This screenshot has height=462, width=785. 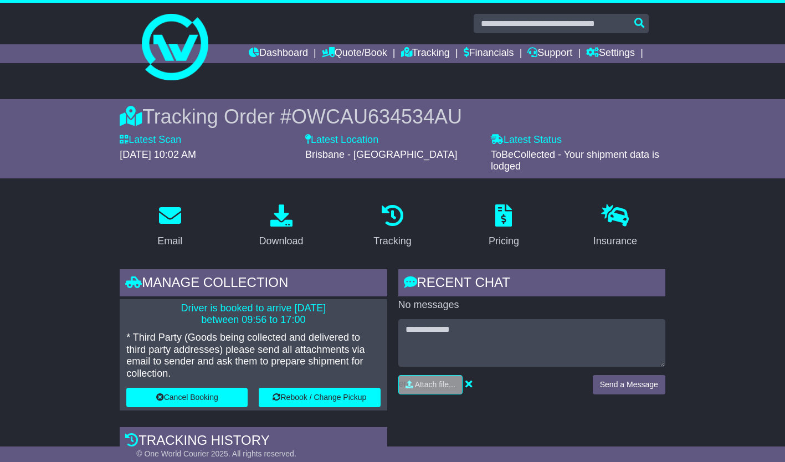 What do you see at coordinates (319, 397) in the screenshot?
I see `button: Rebook / Change Pickup` at bounding box center [319, 397].